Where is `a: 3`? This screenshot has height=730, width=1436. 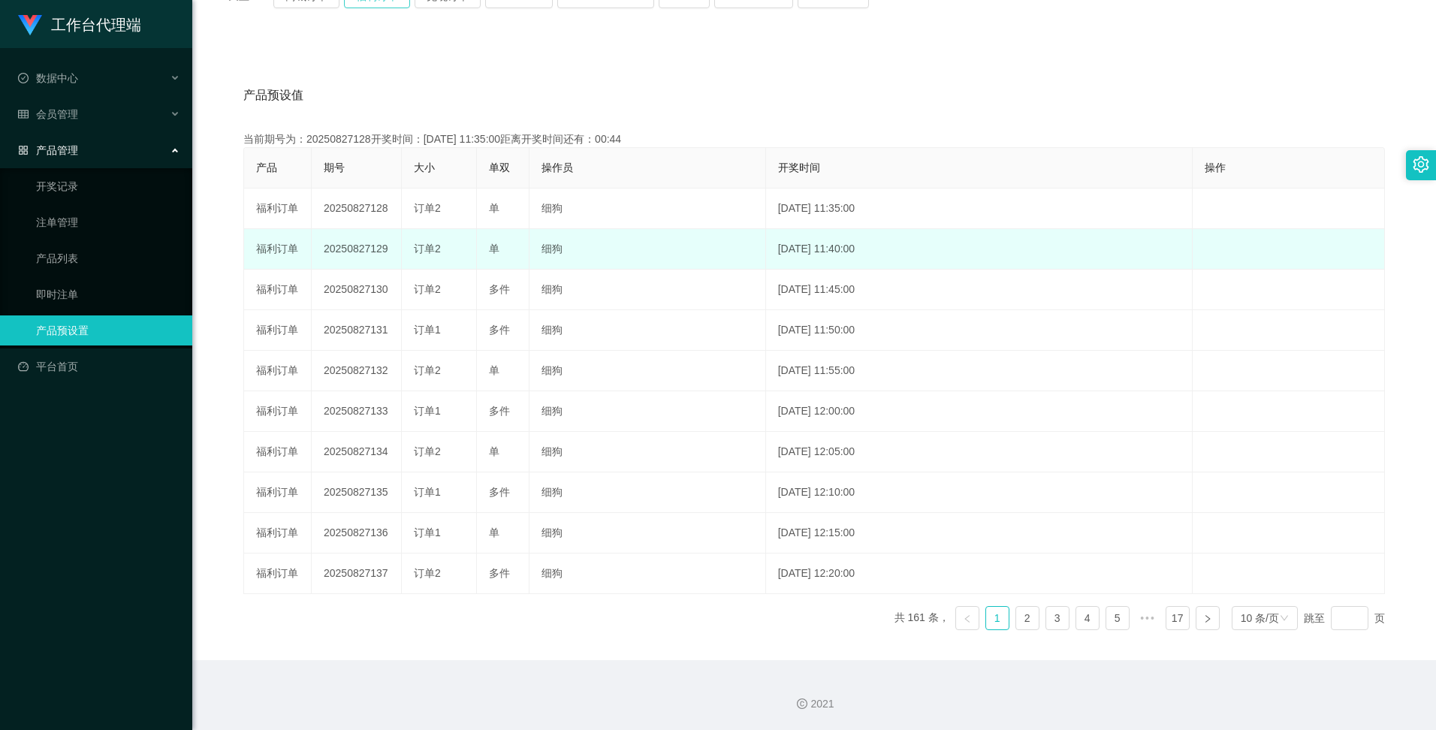 a: 3 is located at coordinates (1058, 618).